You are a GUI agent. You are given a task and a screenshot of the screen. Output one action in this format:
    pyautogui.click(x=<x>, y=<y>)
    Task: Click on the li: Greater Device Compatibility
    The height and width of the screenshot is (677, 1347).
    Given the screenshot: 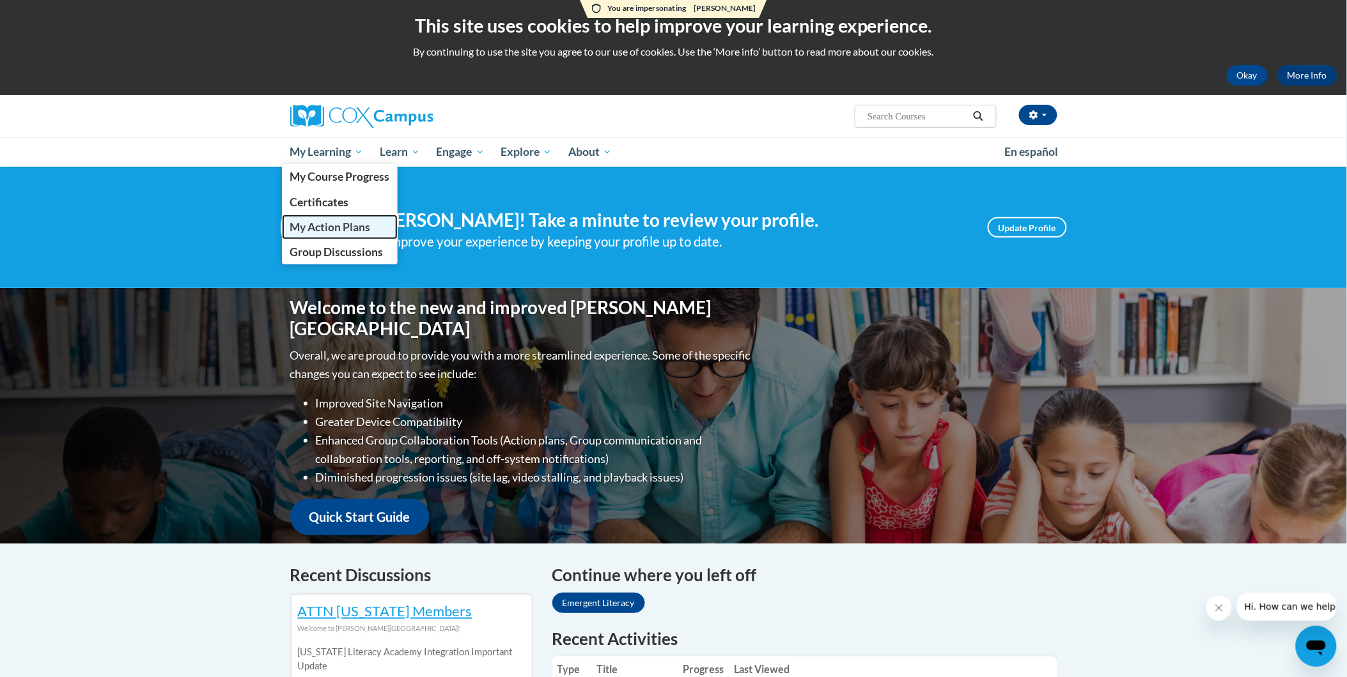 What is the action you would take?
    pyautogui.click(x=534, y=422)
    